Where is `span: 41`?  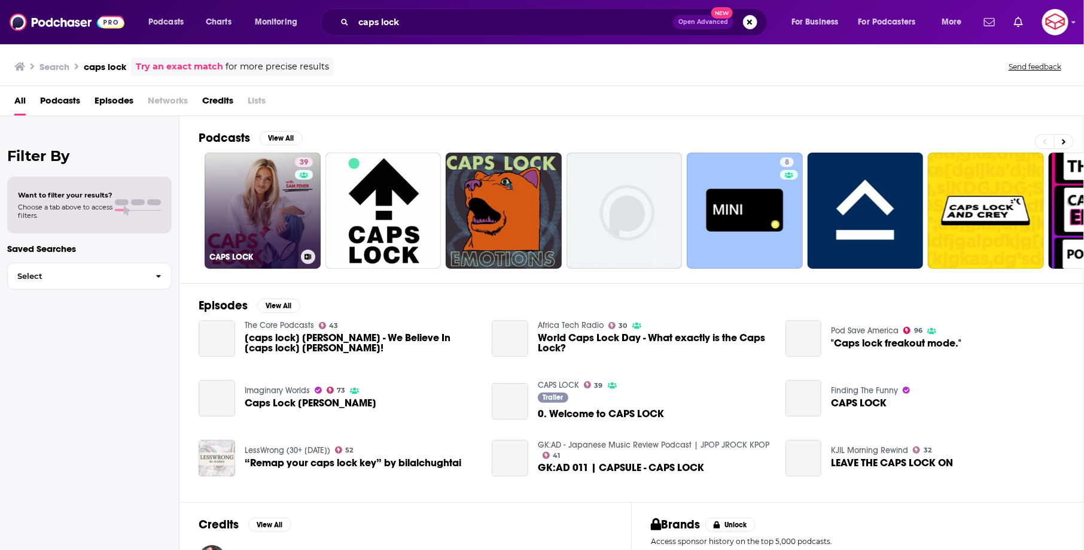 span: 41 is located at coordinates (557, 455).